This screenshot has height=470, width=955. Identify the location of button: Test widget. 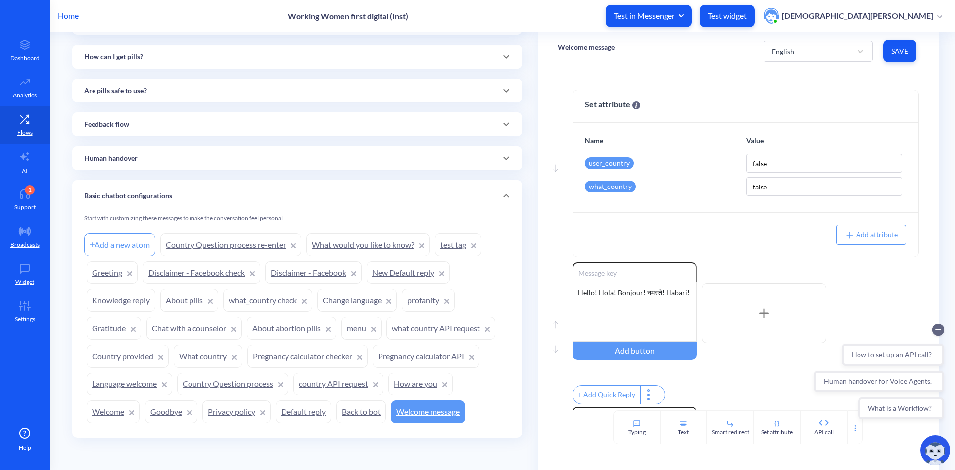
(727, 16).